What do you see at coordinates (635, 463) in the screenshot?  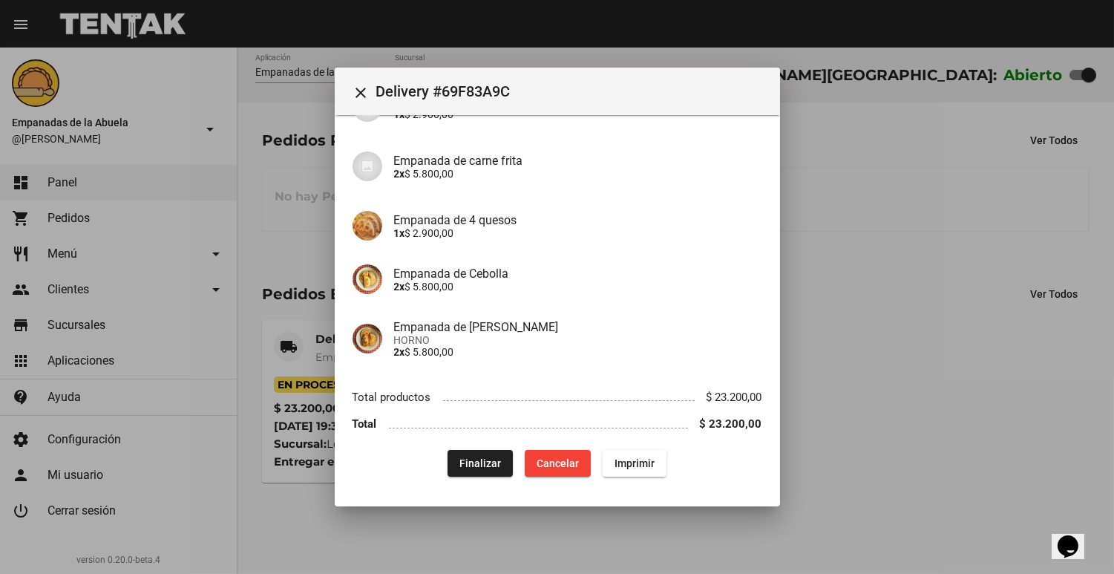 I see `button: Imprimir` at bounding box center [635, 463].